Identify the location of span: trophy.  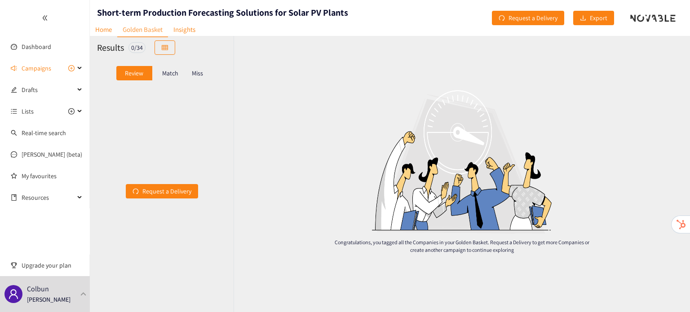
(14, 265).